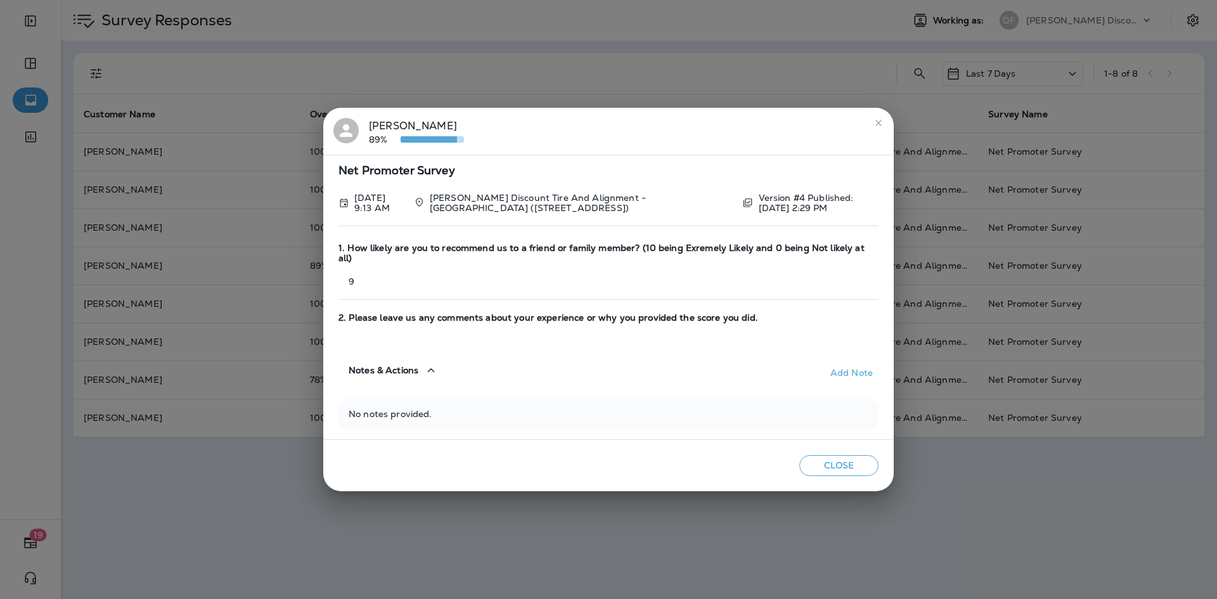  What do you see at coordinates (609, 414) in the screenshot?
I see `p: No notes provided.` at bounding box center [609, 414].